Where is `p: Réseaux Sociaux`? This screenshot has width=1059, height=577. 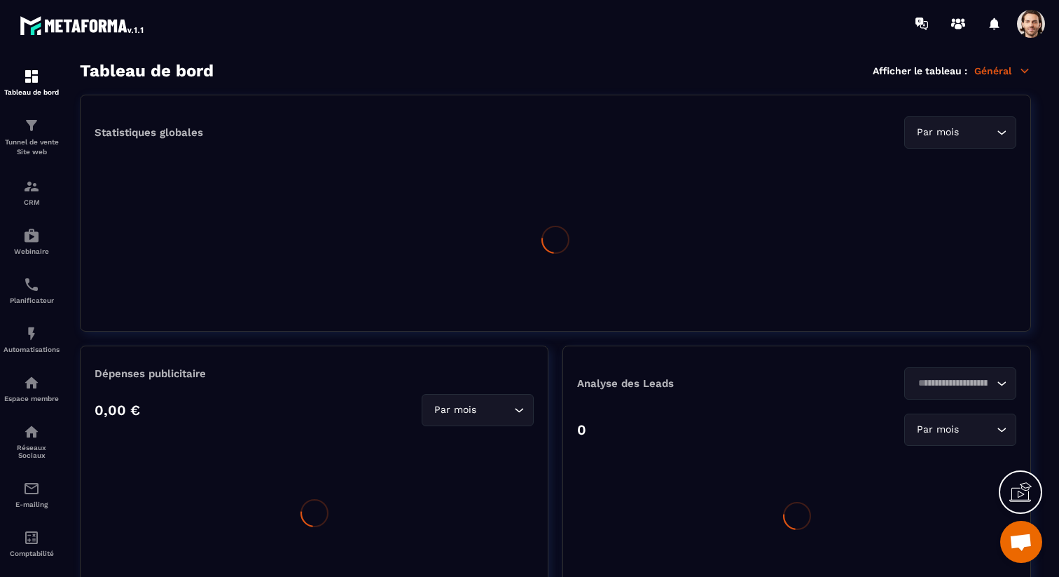
p: Réseaux Sociaux is located at coordinates (32, 451).